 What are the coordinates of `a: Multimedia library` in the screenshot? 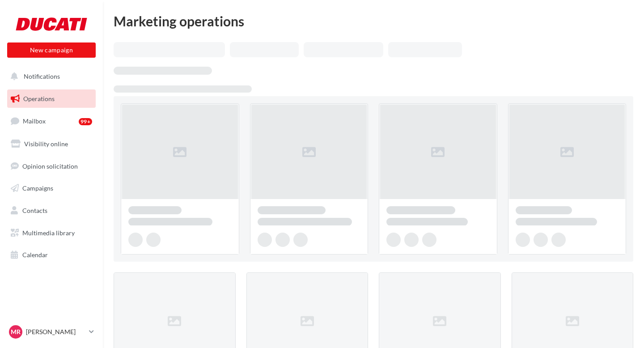 It's located at (51, 233).